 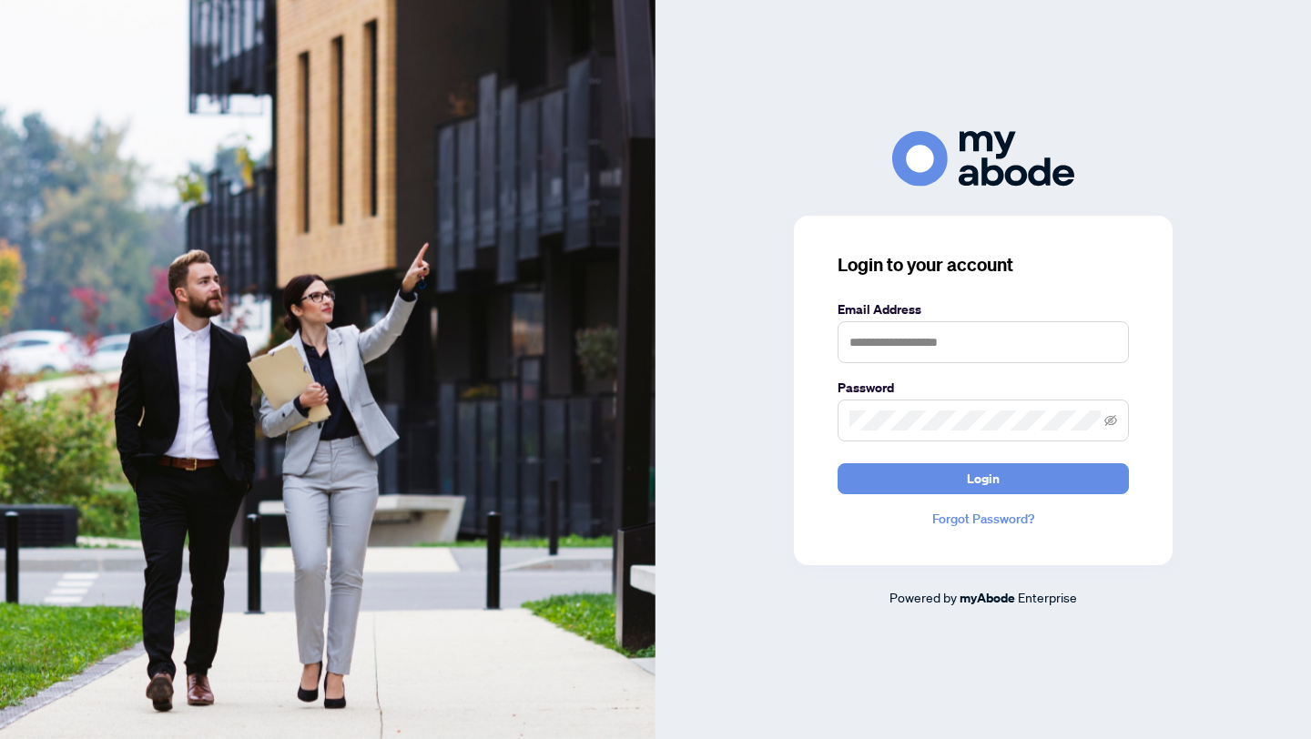 I want to click on button: Login, so click(x=983, y=479).